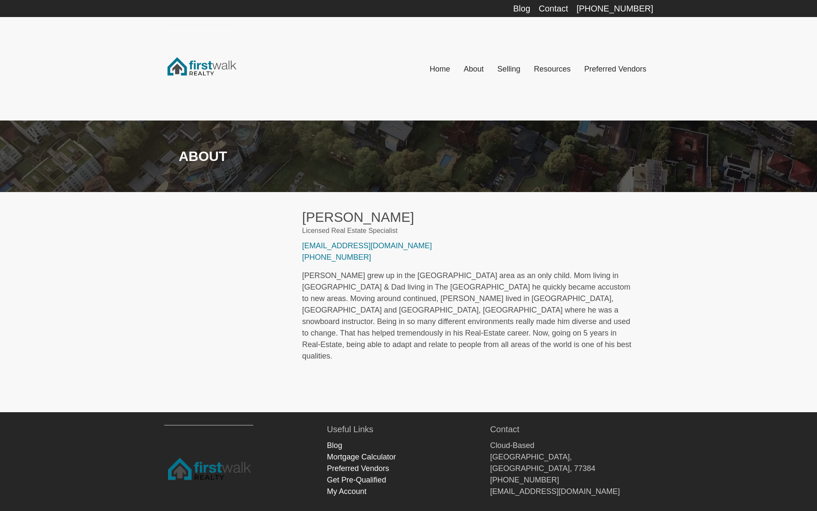 The height and width of the screenshot is (511, 817). Describe the element at coordinates (552, 69) in the screenshot. I see `a: Resources` at that location.